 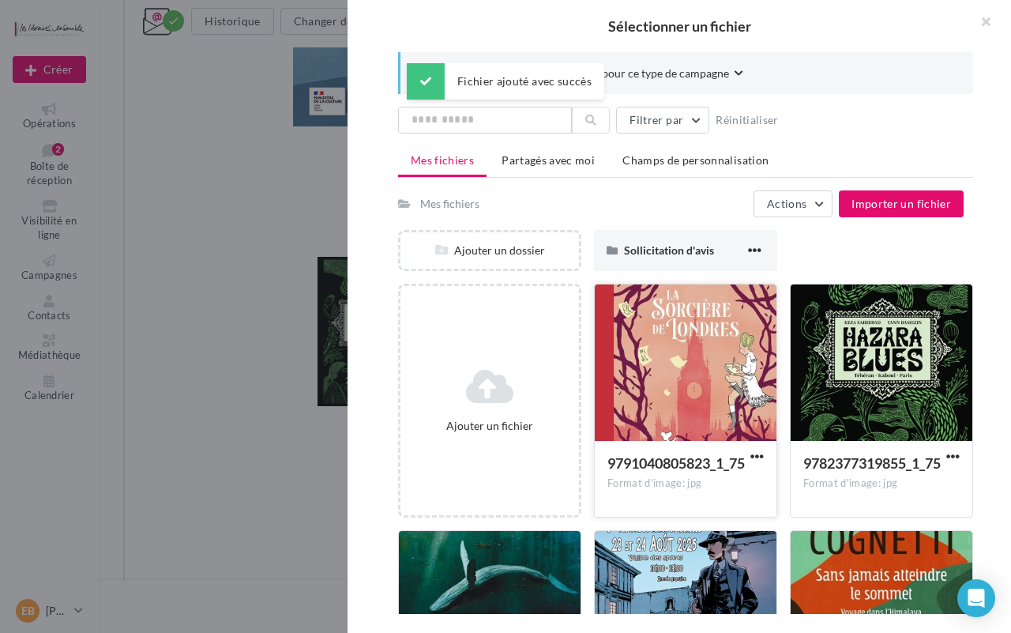 What do you see at coordinates (707, 194) in the screenshot?
I see `i: delete` at bounding box center [707, 194].